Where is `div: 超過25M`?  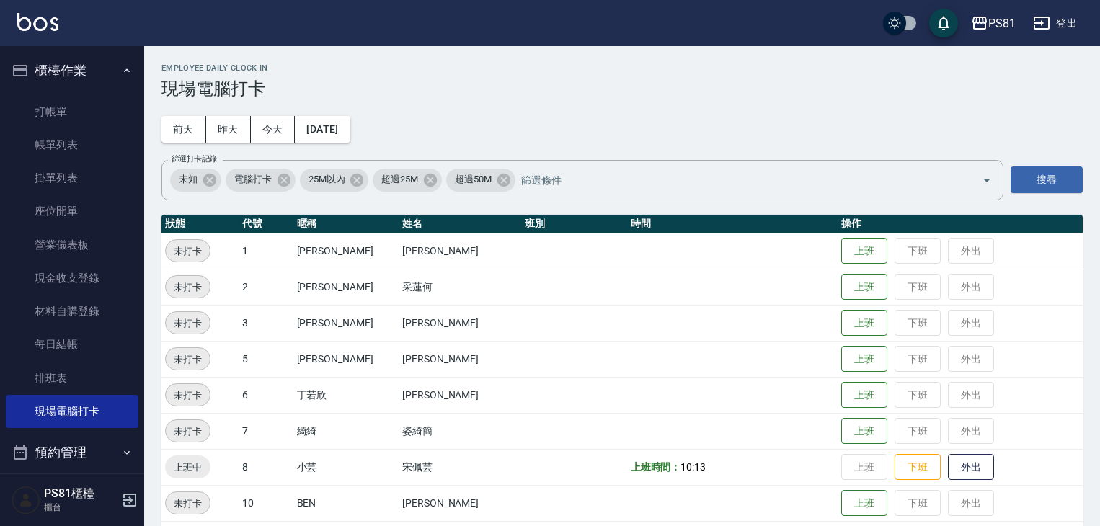 div: 超過25M is located at coordinates (407, 180).